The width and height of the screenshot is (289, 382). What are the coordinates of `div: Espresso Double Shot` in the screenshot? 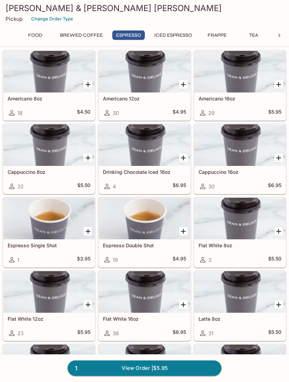 It's located at (144, 219).